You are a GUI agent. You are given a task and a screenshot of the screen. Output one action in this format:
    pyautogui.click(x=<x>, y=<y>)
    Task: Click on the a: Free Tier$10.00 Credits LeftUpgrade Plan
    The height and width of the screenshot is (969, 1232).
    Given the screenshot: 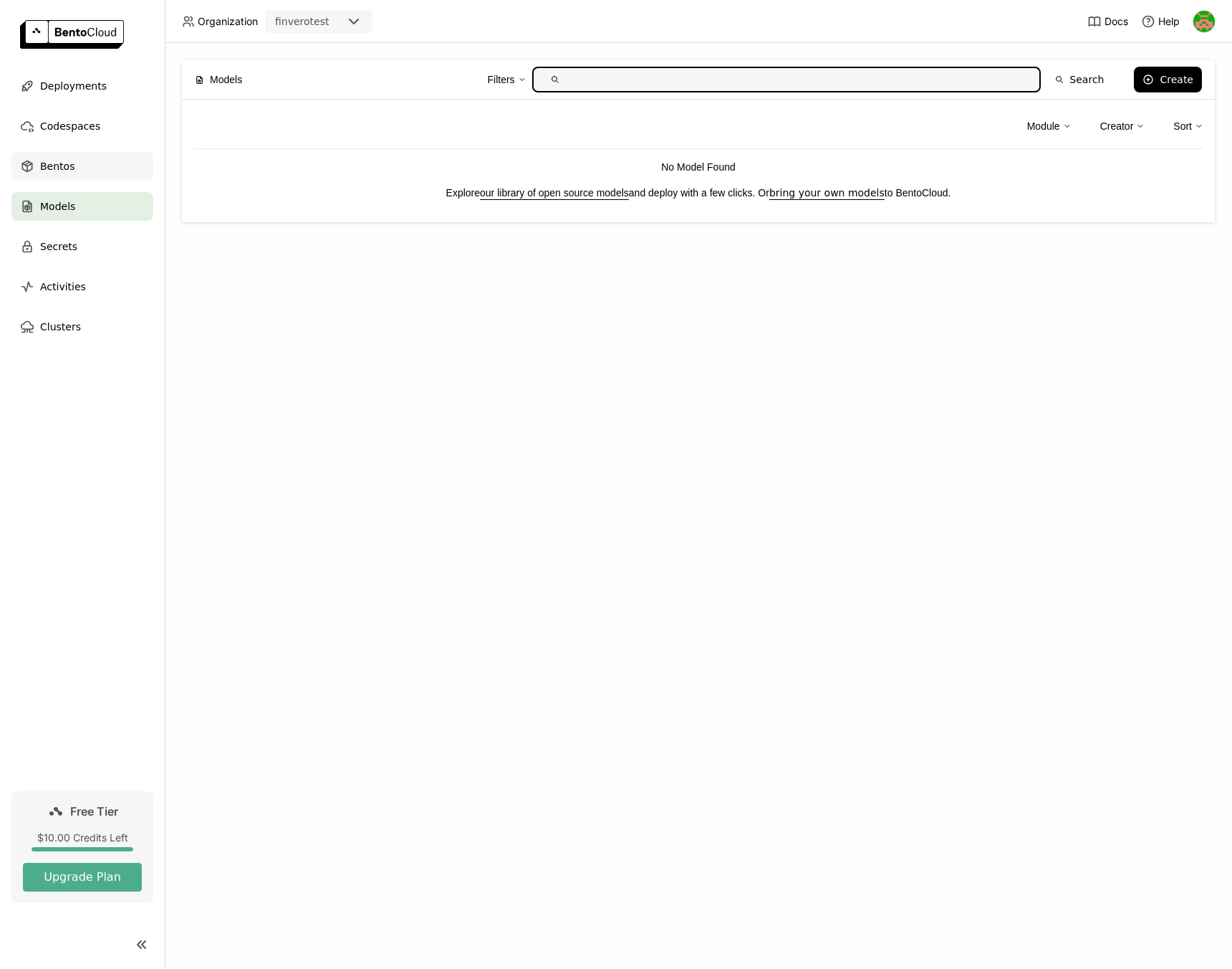 What is the action you would take?
    pyautogui.click(x=83, y=847)
    